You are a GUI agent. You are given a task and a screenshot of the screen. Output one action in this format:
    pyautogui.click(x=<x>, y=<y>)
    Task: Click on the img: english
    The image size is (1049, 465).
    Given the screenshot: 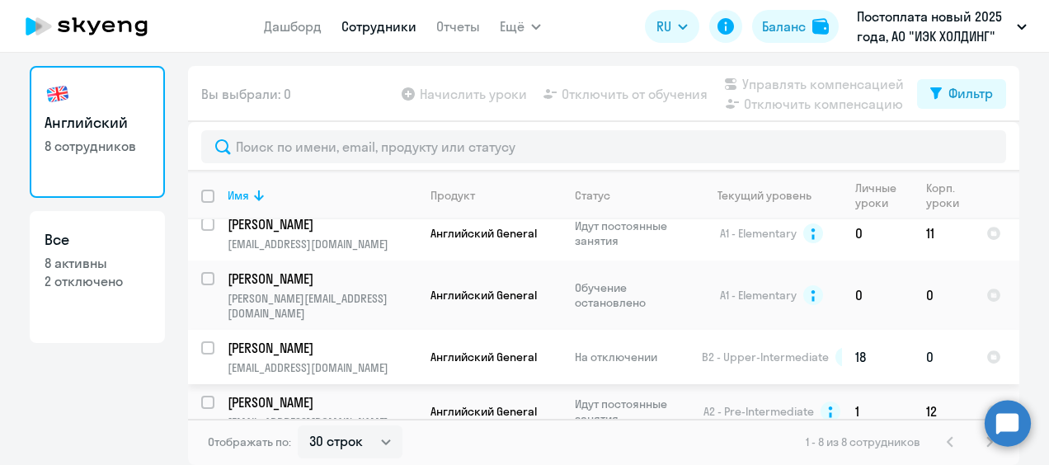 What is the action you would take?
    pyautogui.click(x=58, y=94)
    